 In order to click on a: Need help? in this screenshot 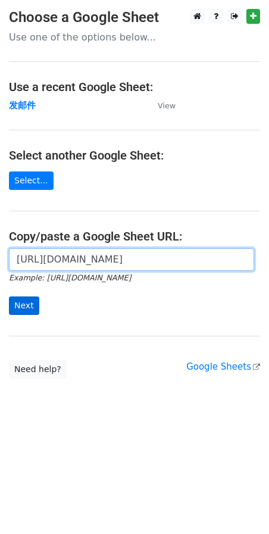, I will do `click(37, 369)`.